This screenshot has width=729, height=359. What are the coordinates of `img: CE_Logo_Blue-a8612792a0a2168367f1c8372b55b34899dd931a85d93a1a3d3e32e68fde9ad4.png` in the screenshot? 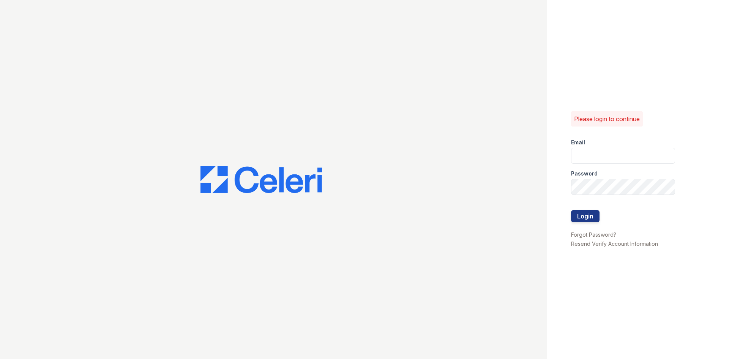 It's located at (261, 180).